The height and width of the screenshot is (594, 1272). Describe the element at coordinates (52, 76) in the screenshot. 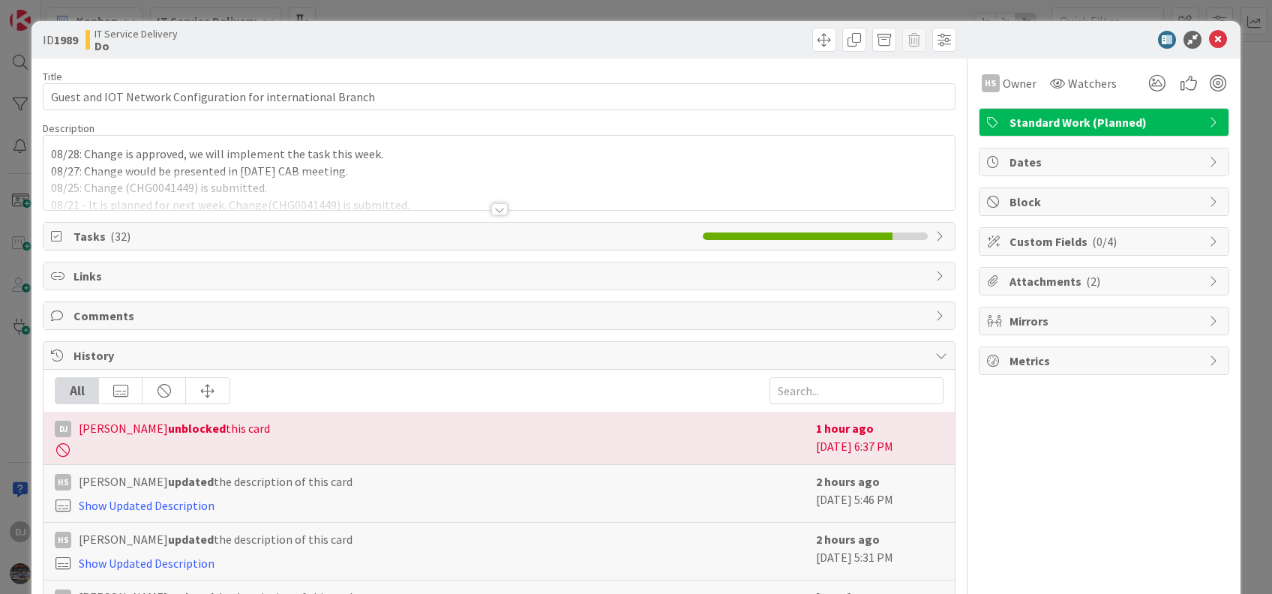

I see `label: Title` at that location.